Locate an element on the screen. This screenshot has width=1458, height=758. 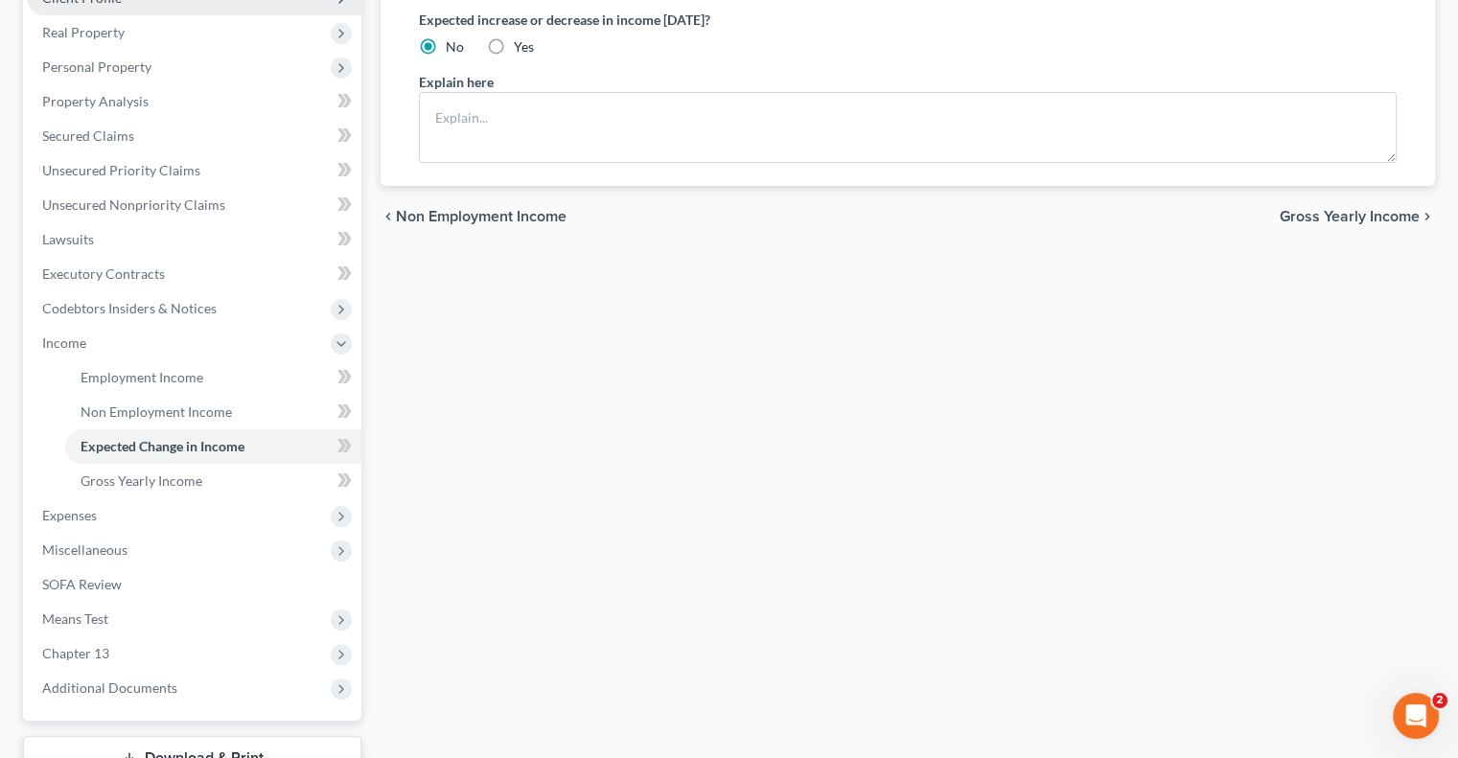
span: Miscellaneous is located at coordinates (84, 549).